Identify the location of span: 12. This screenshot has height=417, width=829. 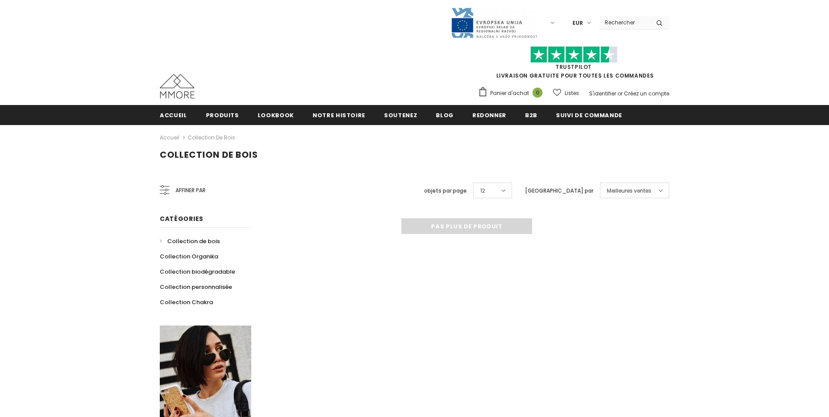
(483, 191).